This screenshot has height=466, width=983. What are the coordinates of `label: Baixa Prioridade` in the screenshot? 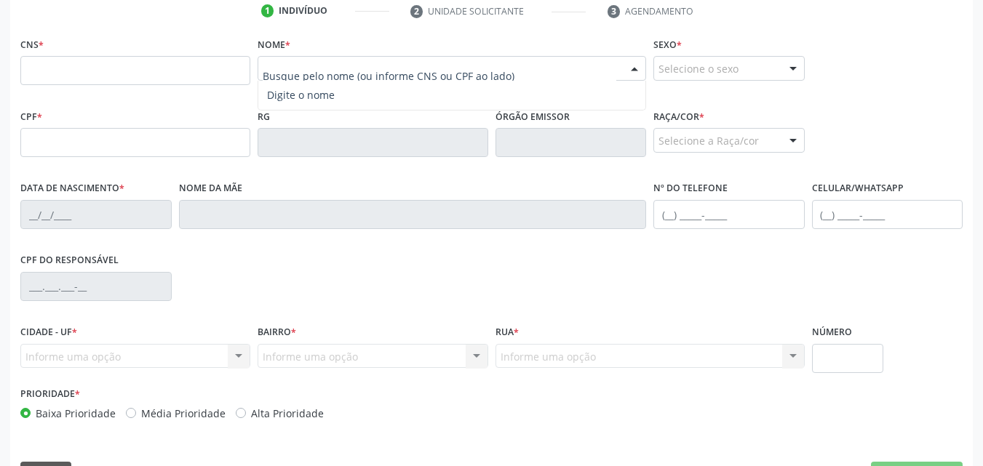 It's located at (76, 413).